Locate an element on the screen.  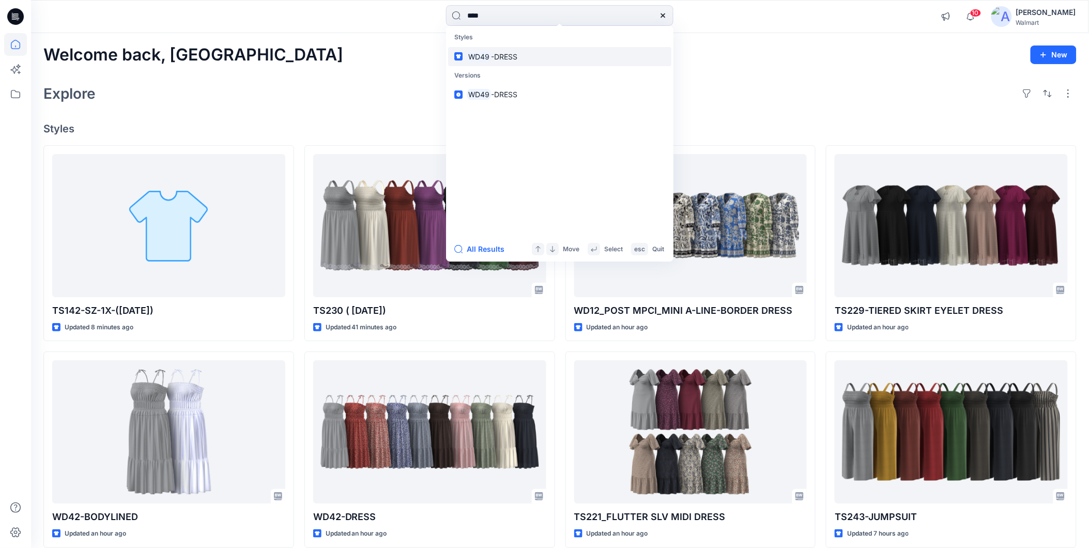
p: WD12_POST MPCI_MINI A-LINE-BORDER DRESS is located at coordinates (690, 311).